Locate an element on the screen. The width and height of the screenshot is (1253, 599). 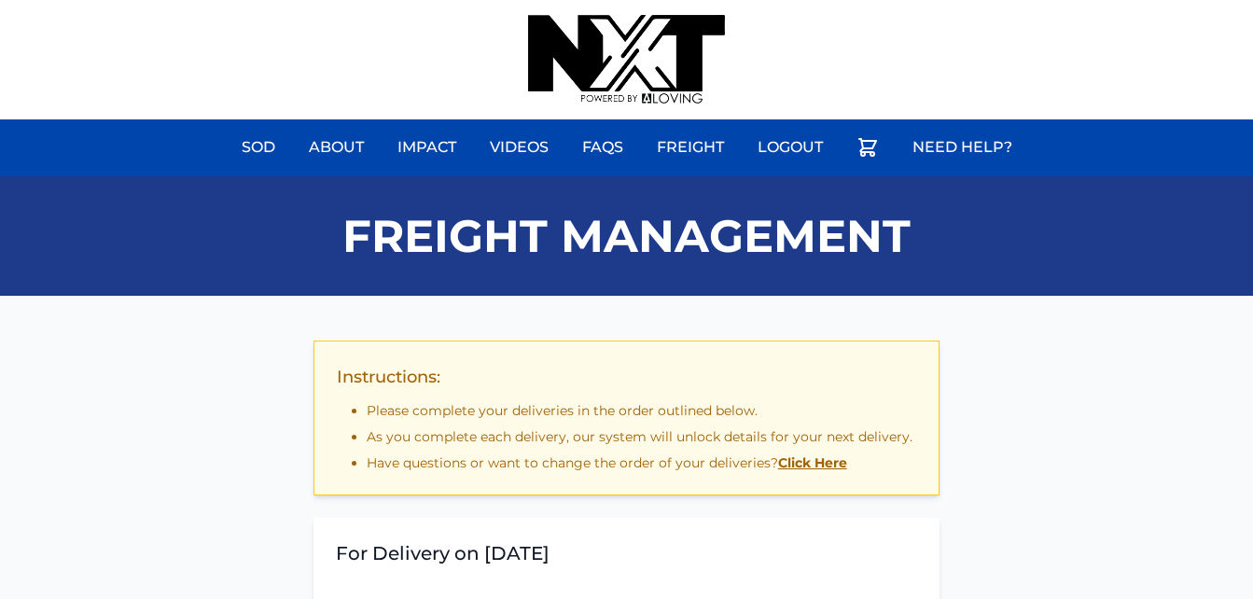
a: Sod is located at coordinates (258, 147).